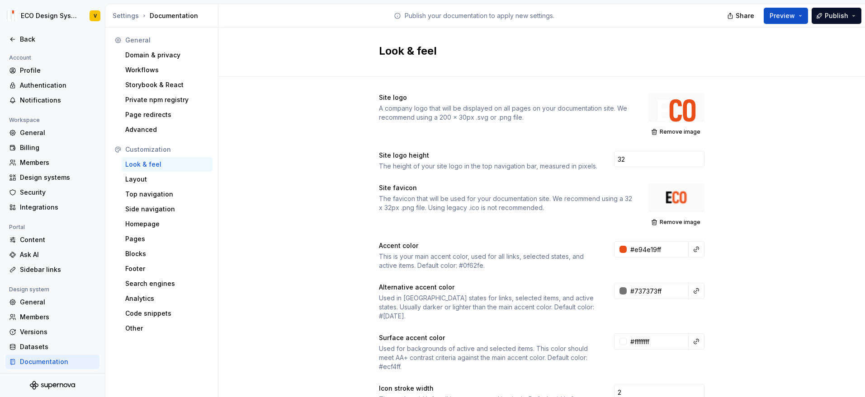 This screenshot has width=865, height=397. I want to click on div: Portal, so click(17, 227).